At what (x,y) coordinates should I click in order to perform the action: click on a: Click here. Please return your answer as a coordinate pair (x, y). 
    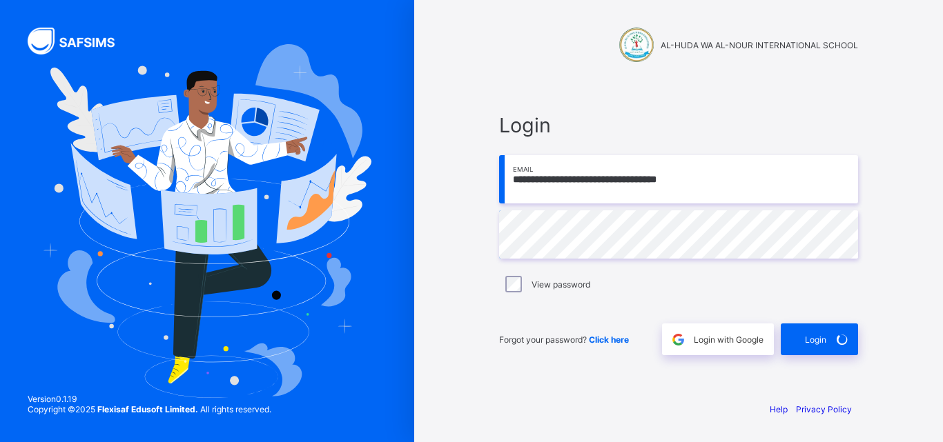
    Looking at the image, I should click on (609, 340).